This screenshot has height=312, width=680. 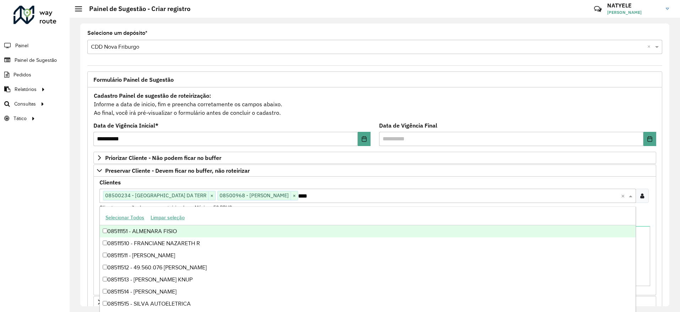 What do you see at coordinates (163, 158) in the screenshot?
I see `span: Priorizar Cliente - Não podem ficar no buffer` at bounding box center [163, 158].